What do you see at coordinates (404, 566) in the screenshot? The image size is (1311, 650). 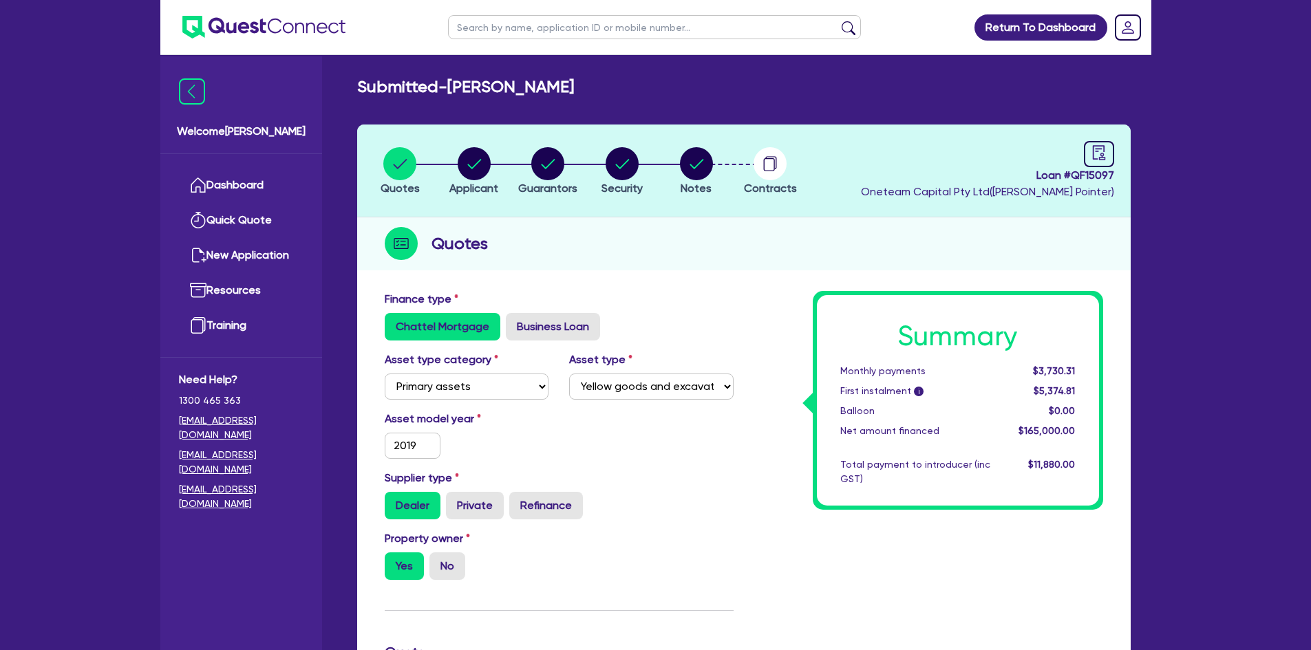 I see `label: Yes` at bounding box center [404, 566].